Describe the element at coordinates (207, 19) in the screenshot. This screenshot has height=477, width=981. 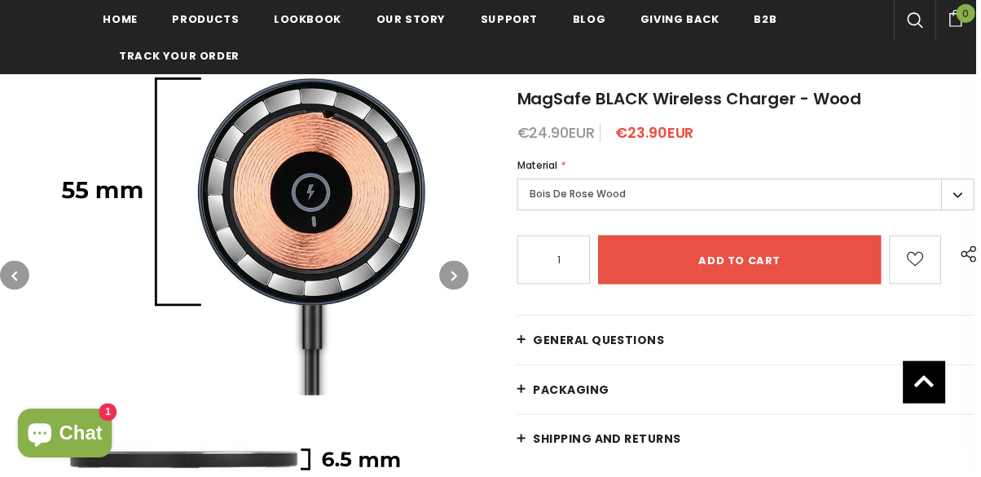
I see `span: Products` at that location.